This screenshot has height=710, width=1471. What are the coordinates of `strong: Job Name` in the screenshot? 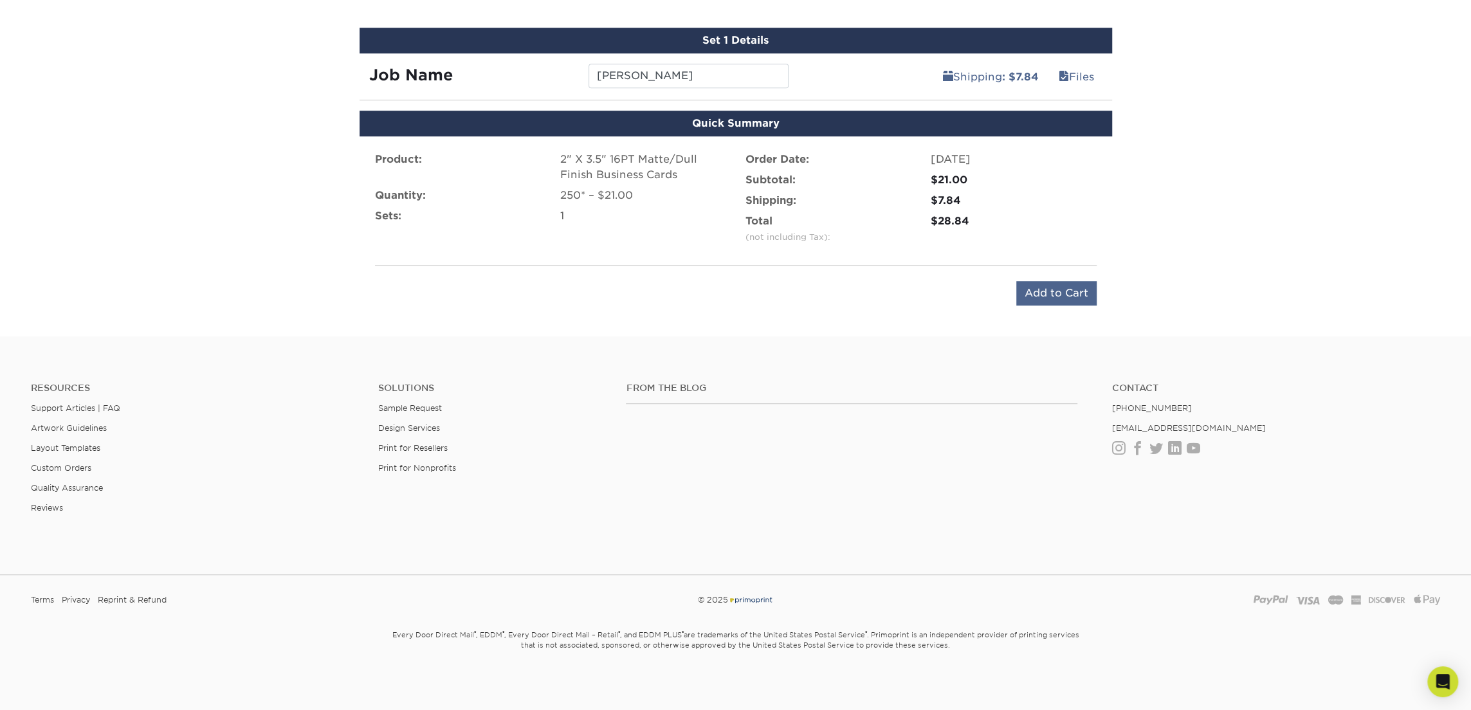 It's located at (411, 75).